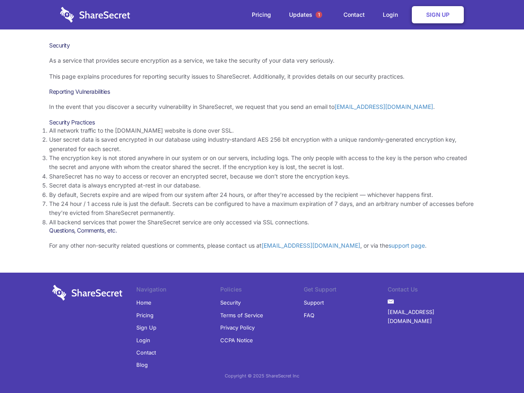 The width and height of the screenshot is (524, 393). I want to click on h3: Security Practices, so click(262, 122).